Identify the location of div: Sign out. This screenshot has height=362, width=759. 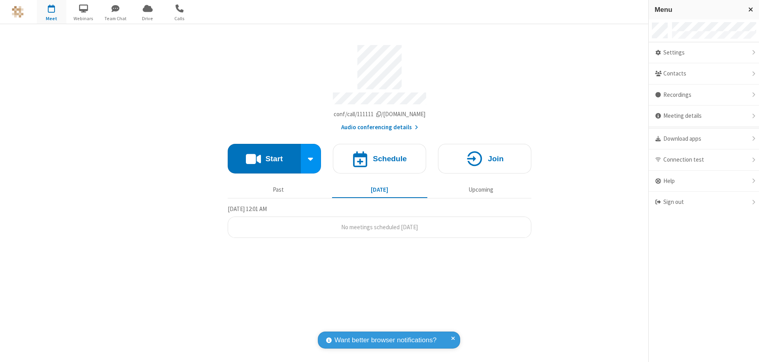
(703, 202).